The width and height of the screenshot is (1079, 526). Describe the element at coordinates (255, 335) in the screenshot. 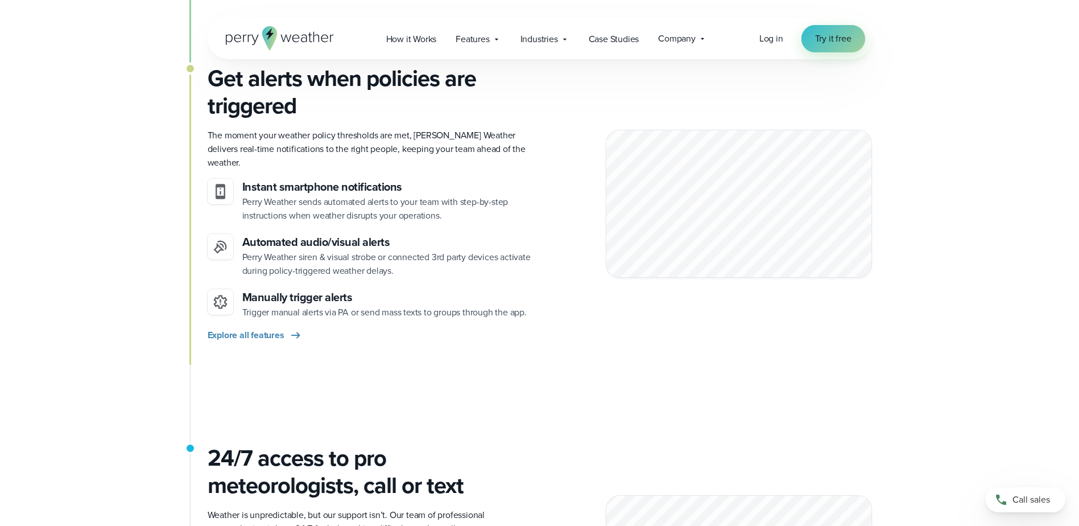

I see `a: Explore all features` at that location.